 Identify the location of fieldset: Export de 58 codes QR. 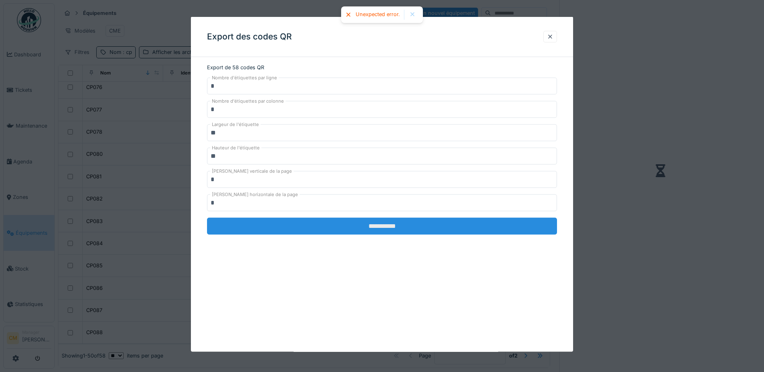
(382, 152).